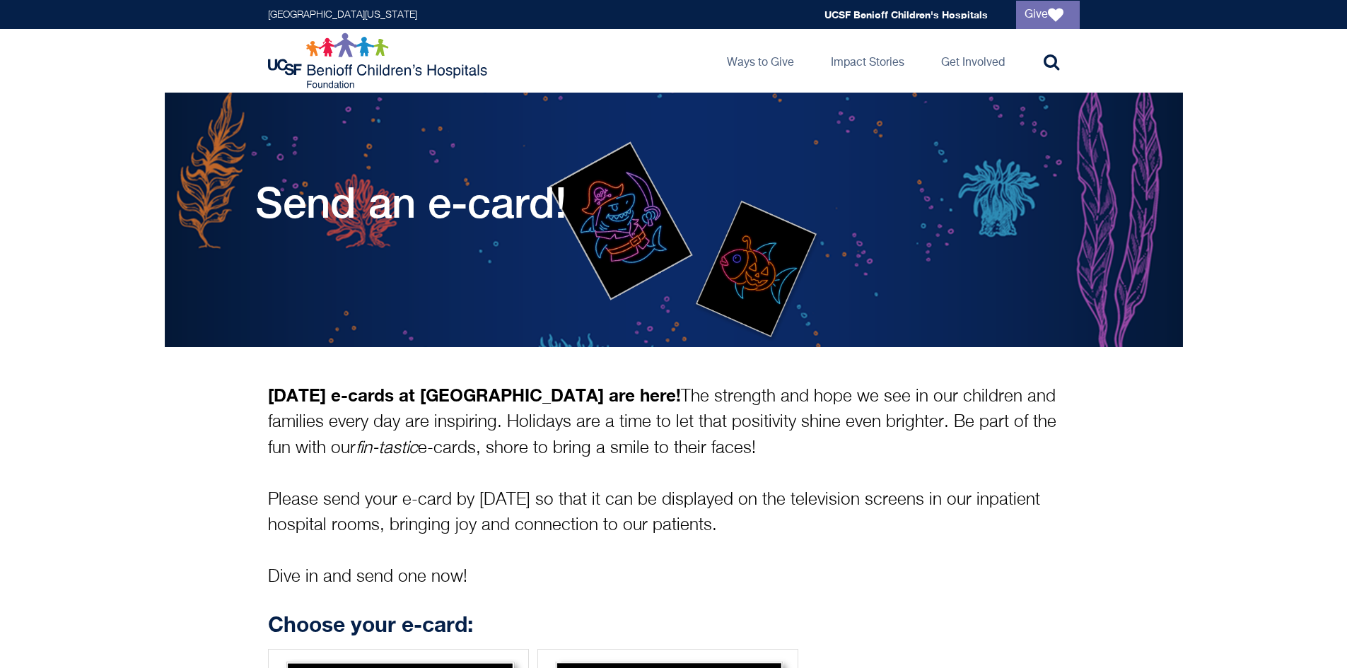 The image size is (1347, 668). Describe the element at coordinates (387, 448) in the screenshot. I see `i: fin-tastic` at that location.